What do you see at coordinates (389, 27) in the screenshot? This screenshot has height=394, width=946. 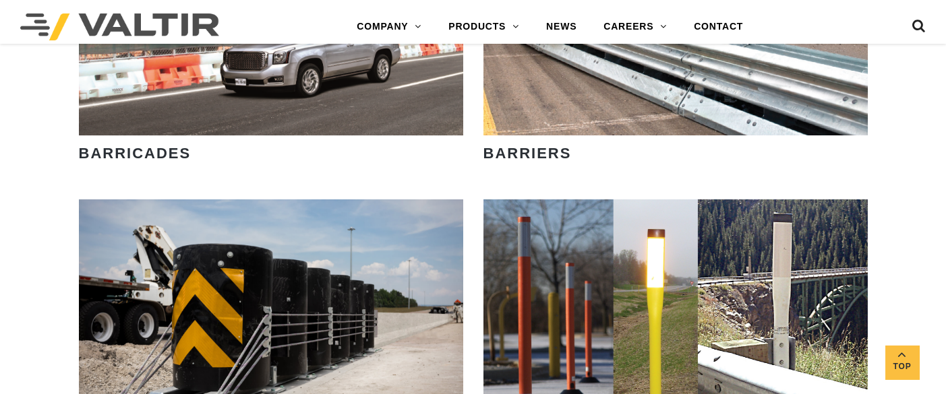 I see `a: COMPANY` at bounding box center [389, 27].